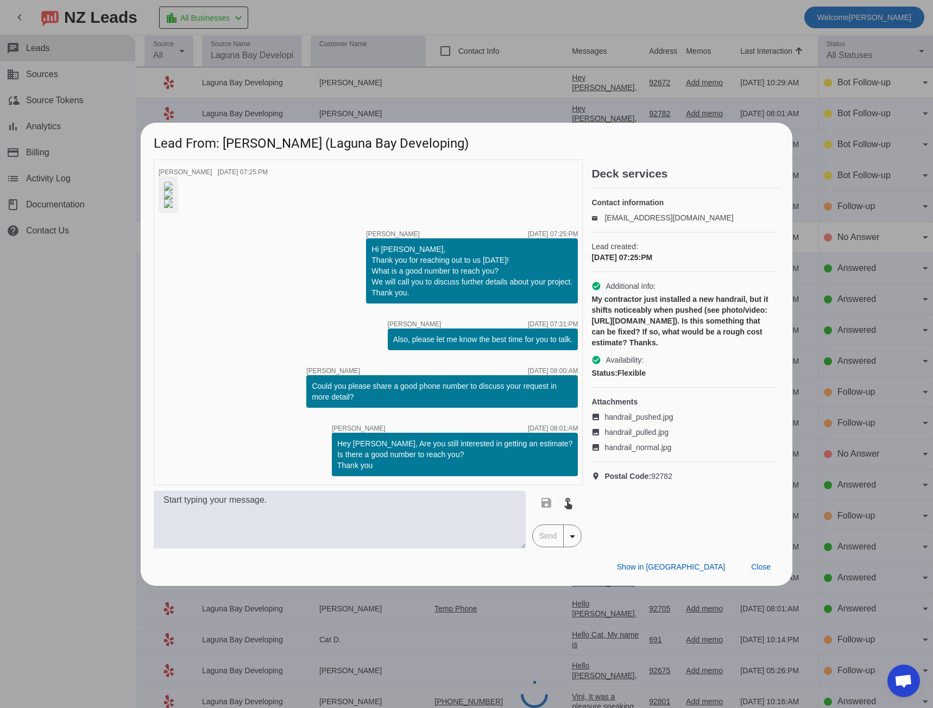  What do you see at coordinates (631, 286) in the screenshot?
I see `span: Additional info:` at bounding box center [631, 286].